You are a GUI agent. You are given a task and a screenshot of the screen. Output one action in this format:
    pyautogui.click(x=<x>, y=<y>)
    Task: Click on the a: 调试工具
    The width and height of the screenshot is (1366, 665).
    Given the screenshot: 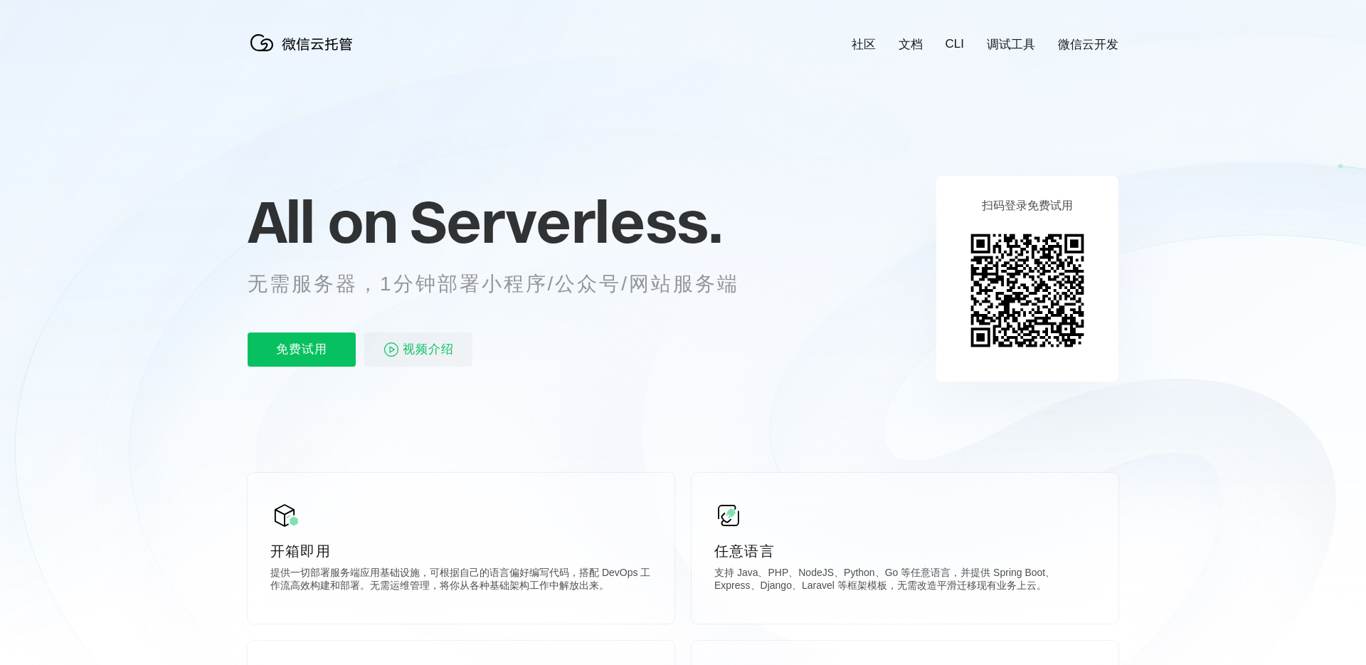 What is the action you would take?
    pyautogui.click(x=1011, y=44)
    